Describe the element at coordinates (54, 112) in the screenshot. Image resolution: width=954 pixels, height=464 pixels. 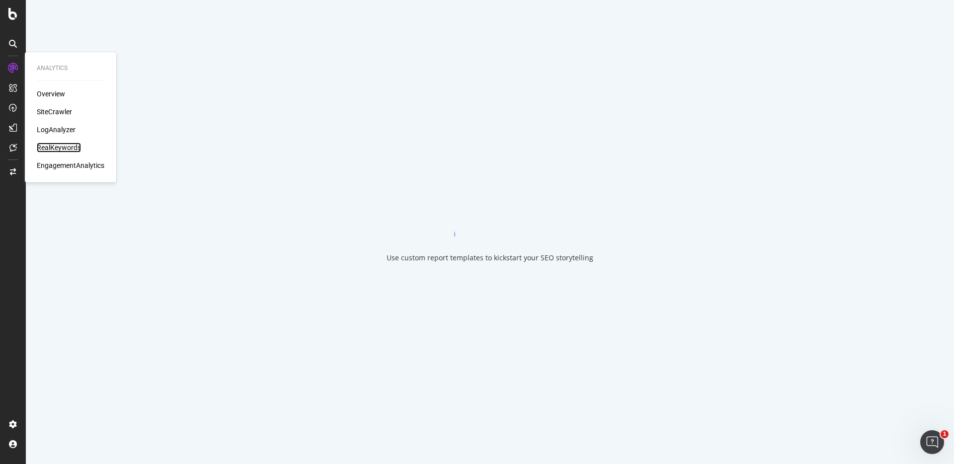
I see `div: SiteCrawler` at that location.